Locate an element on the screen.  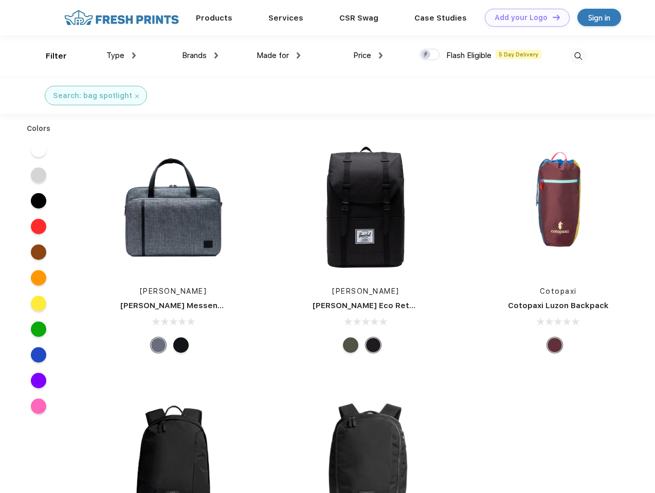
img: filter_cancel.svg is located at coordinates (137, 96).